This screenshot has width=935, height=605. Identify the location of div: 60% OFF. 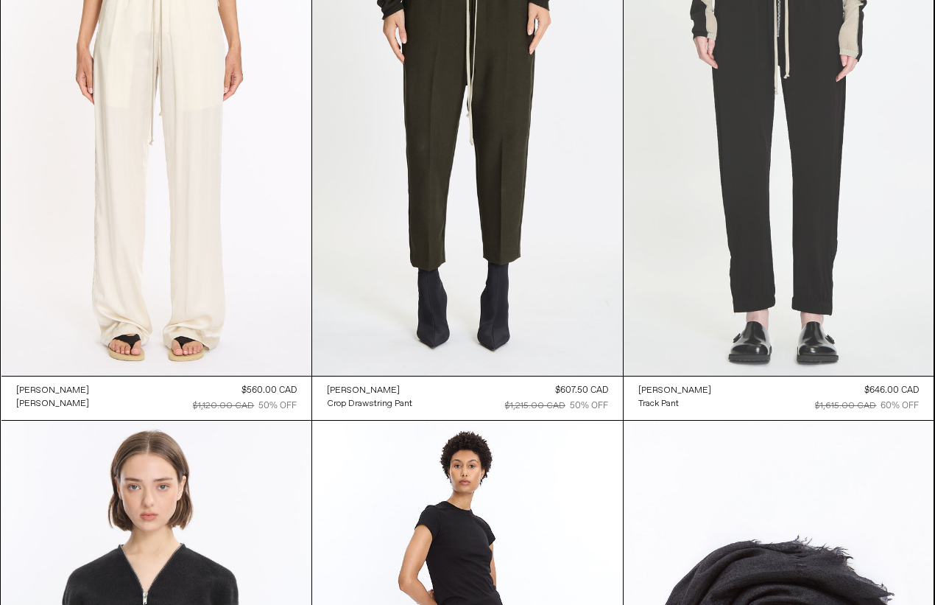
(900, 406).